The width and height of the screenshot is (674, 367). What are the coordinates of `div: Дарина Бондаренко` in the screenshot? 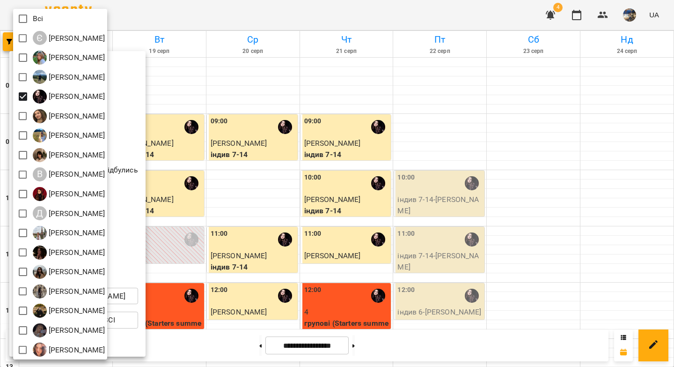 It's located at (69, 194).